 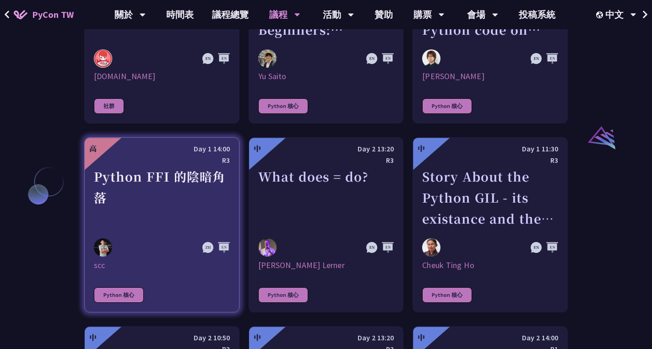 I want to click on div: Story About the Python GIL - its existance and the lack there of, so click(x=490, y=198).